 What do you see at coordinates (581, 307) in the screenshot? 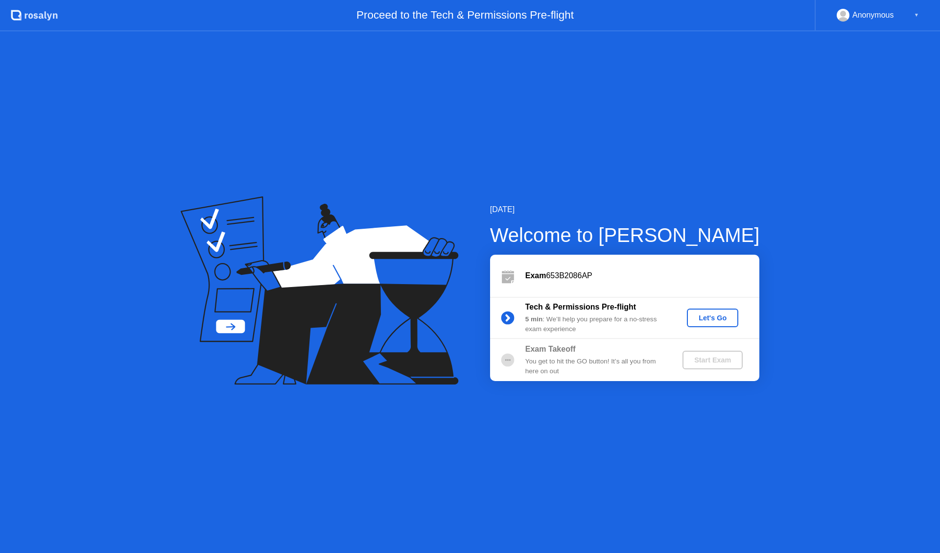
I see `b: Tech & Permissions Pre-flight` at bounding box center [581, 307].